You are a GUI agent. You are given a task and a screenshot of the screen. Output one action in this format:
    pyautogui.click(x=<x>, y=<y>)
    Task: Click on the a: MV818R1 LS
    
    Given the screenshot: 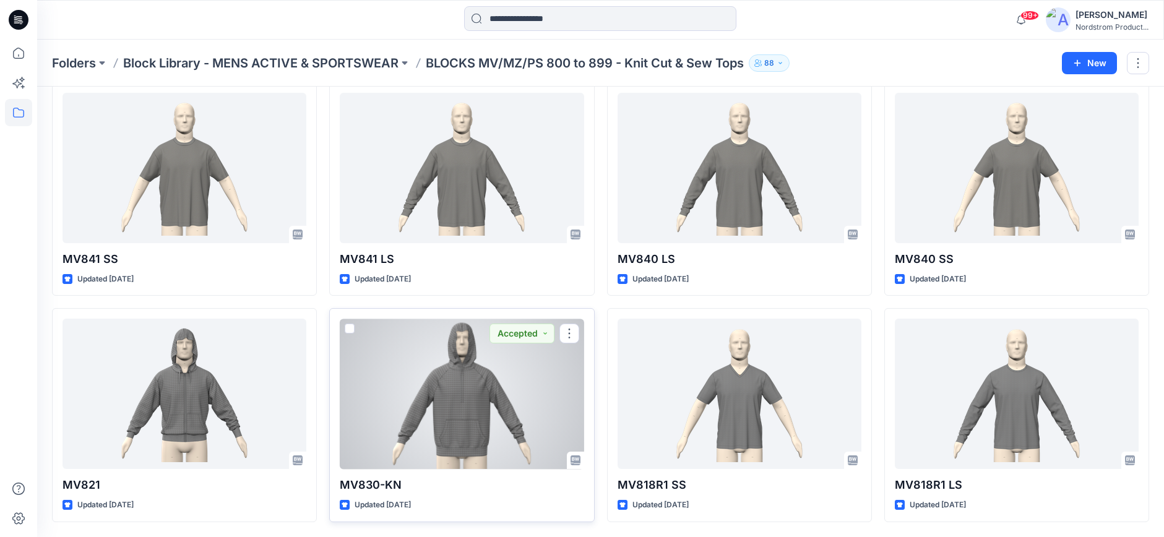 What is the action you would take?
    pyautogui.click(x=1017, y=394)
    